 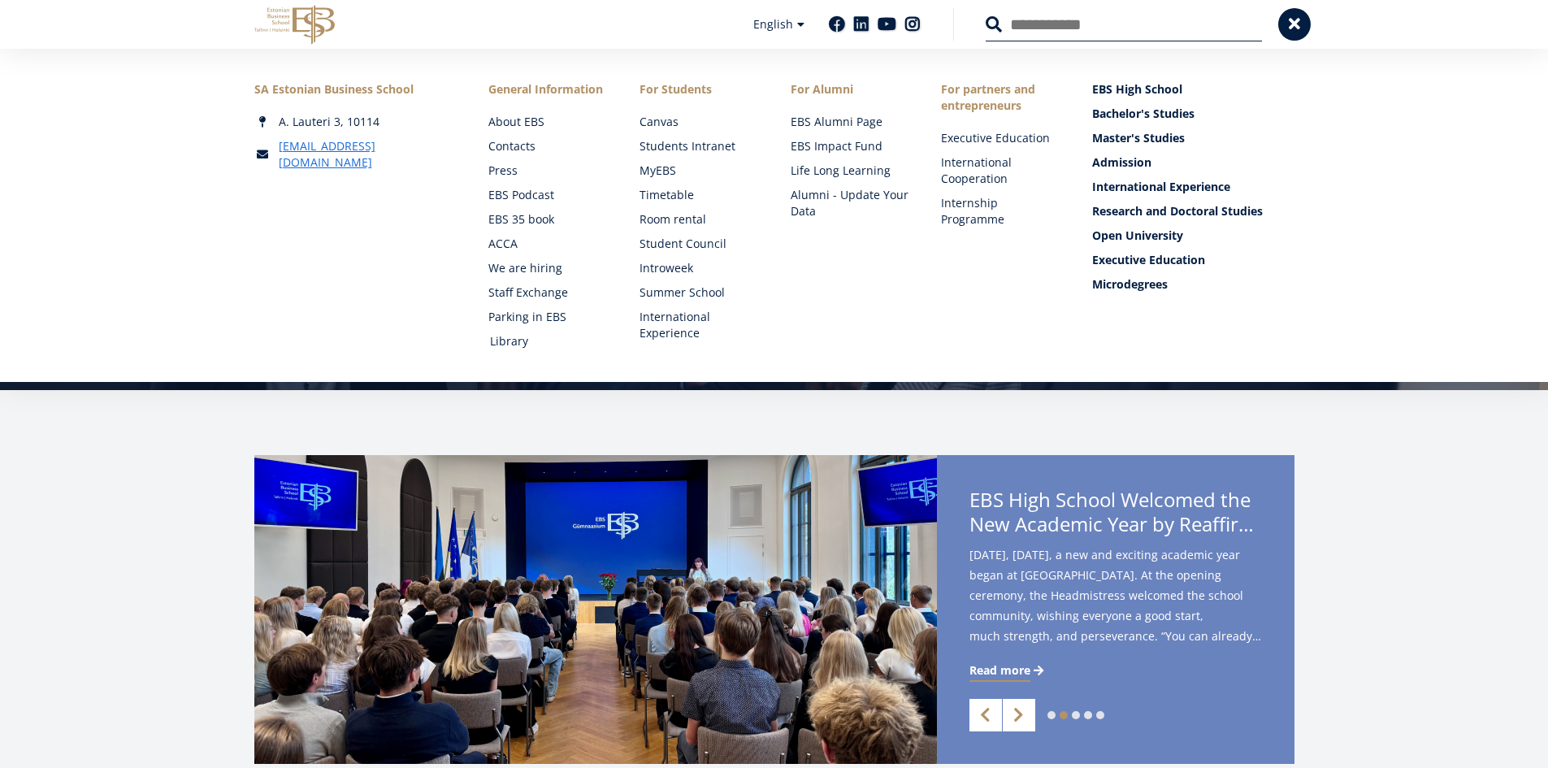 I want to click on a: Life Long Learning, so click(x=850, y=171).